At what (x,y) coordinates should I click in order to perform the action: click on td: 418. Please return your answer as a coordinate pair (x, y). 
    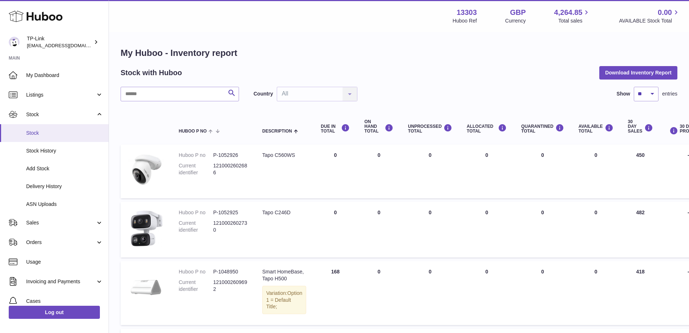
    Looking at the image, I should click on (640, 293).